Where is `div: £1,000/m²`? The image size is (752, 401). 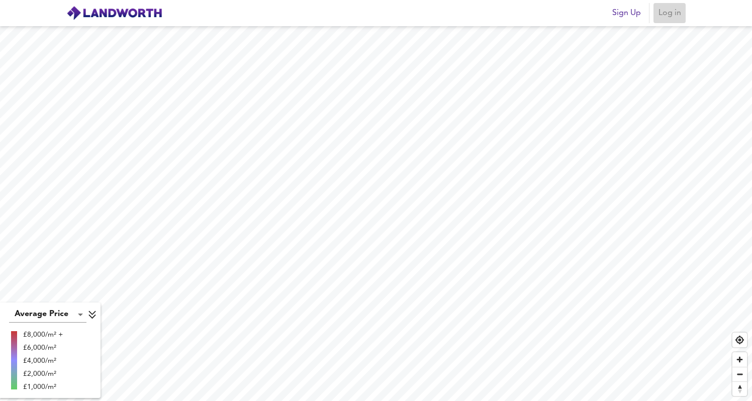
div: £1,000/m² is located at coordinates (43, 387).